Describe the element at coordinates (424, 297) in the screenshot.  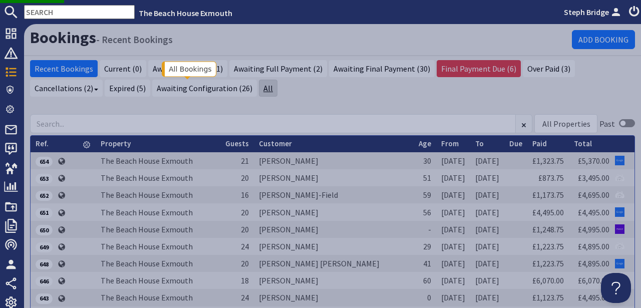
I see `td: 0` at that location.